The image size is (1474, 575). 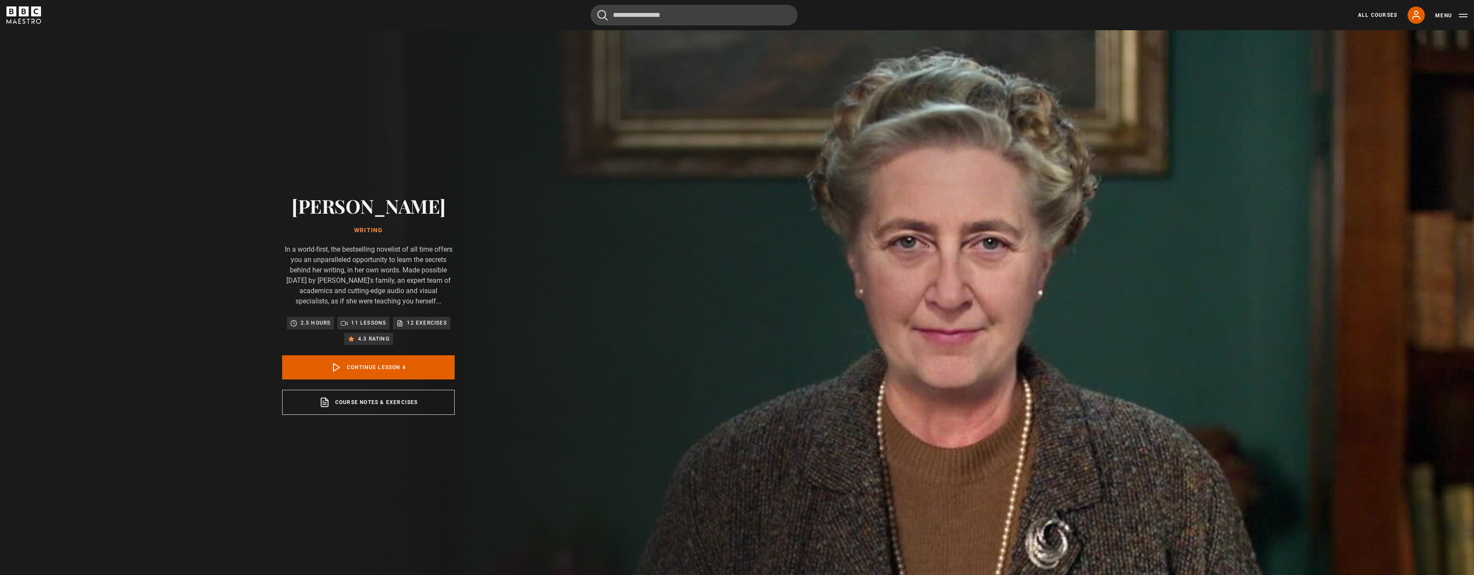 What do you see at coordinates (368, 230) in the screenshot?
I see `h1: Writing` at bounding box center [368, 230].